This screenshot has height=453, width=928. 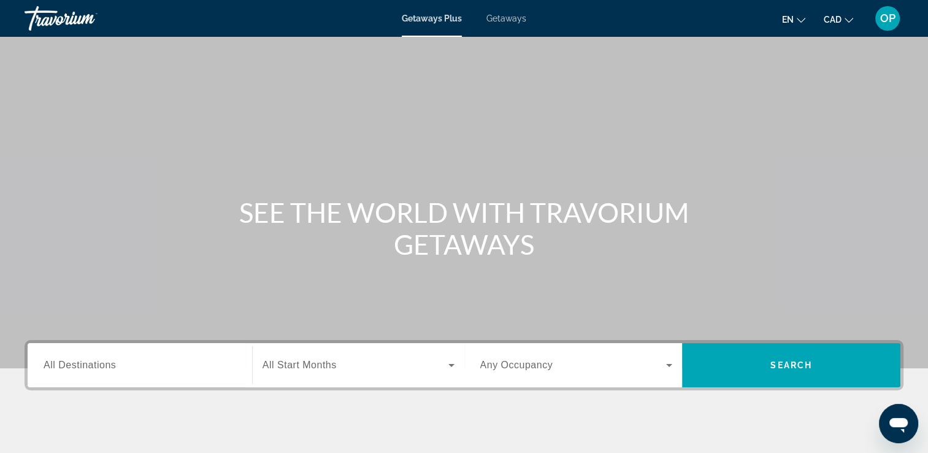 I want to click on div: Search widget, so click(x=464, y=365).